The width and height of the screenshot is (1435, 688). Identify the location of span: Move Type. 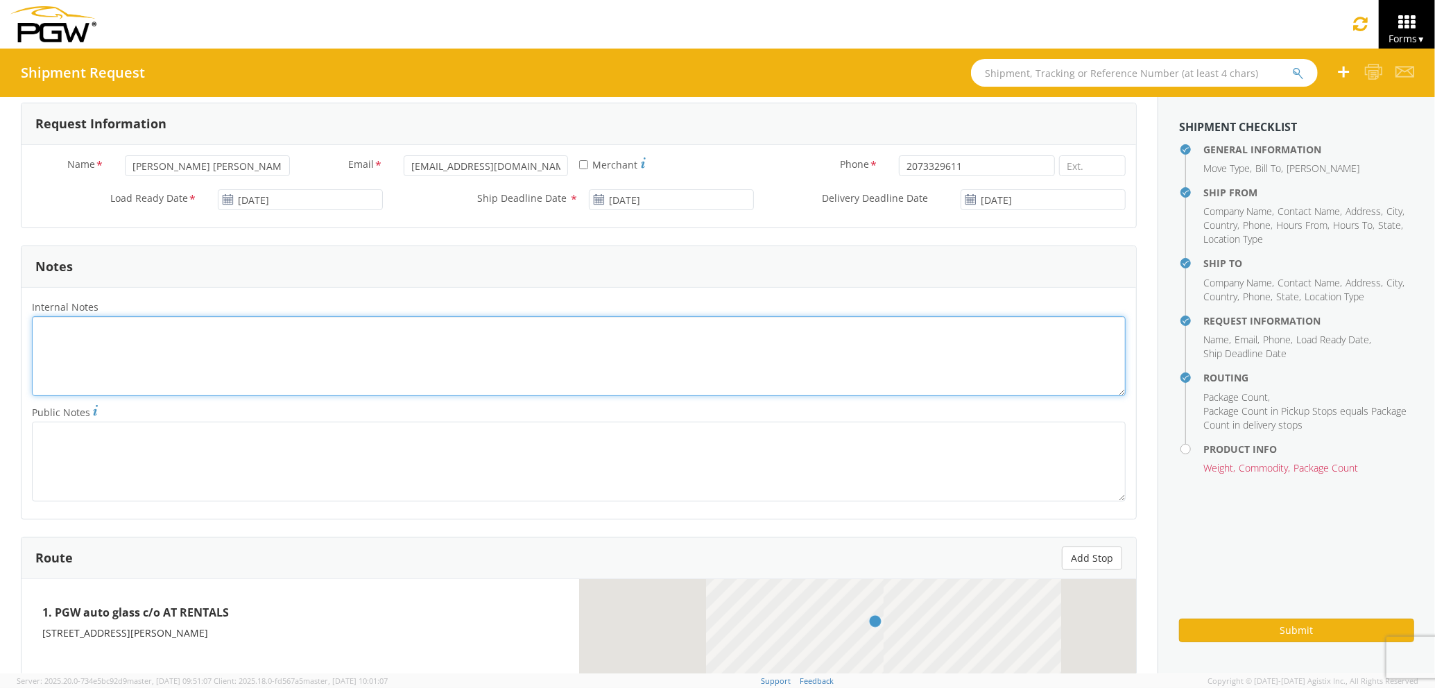
(1226, 168).